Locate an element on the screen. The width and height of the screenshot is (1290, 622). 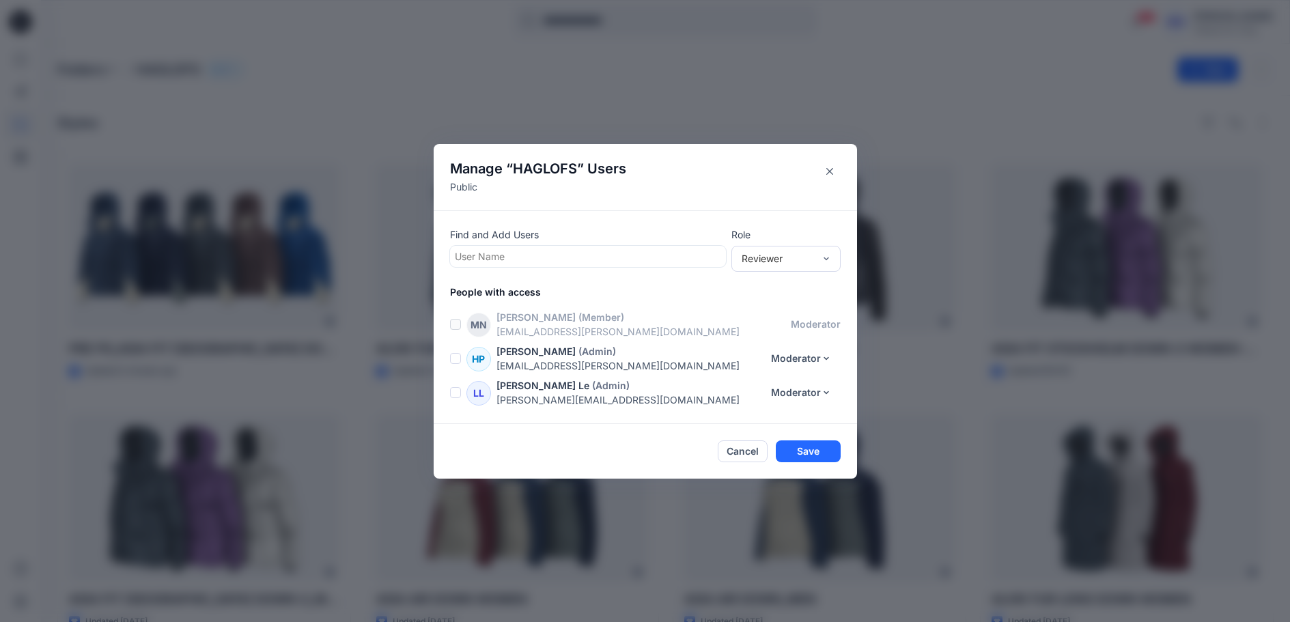
div: HP is located at coordinates (479, 359).